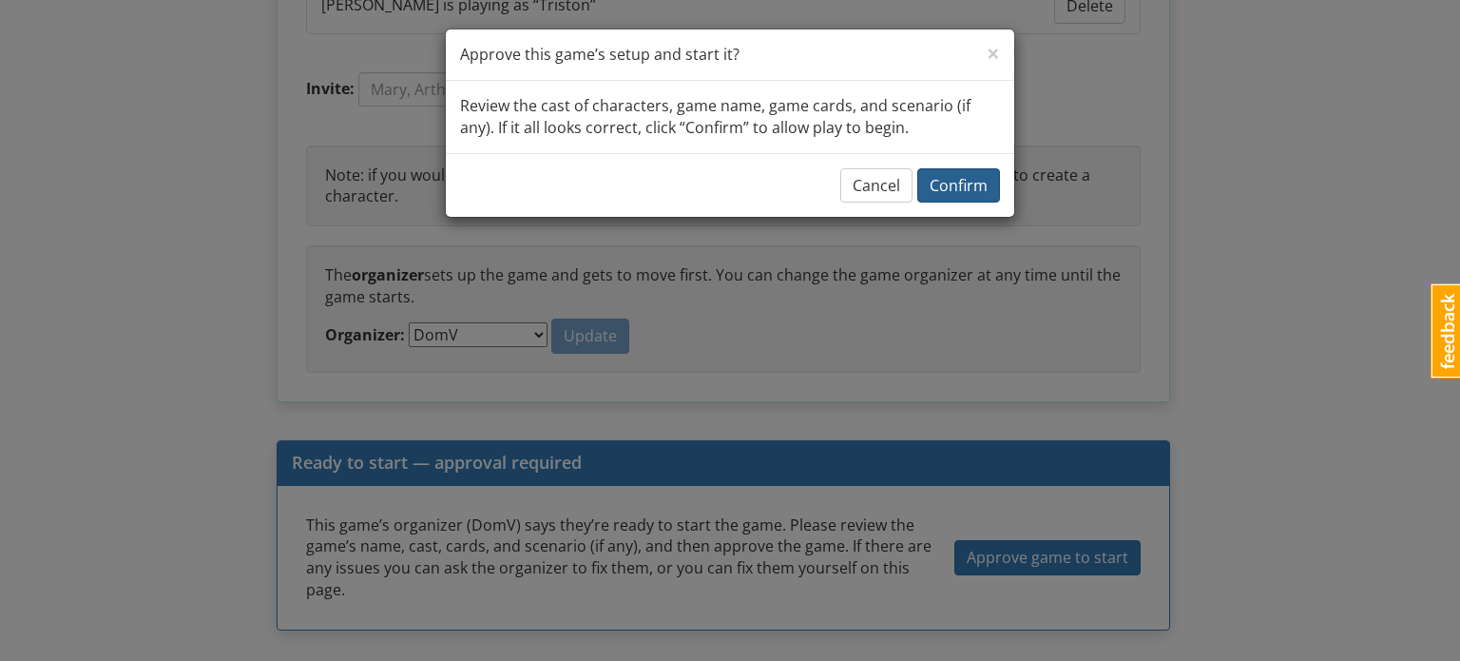 The image size is (1460, 661). I want to click on button: Confirm, so click(958, 185).